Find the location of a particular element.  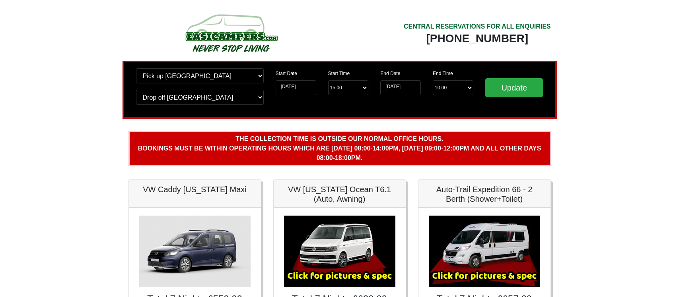

label: Start Time is located at coordinates (339, 74).